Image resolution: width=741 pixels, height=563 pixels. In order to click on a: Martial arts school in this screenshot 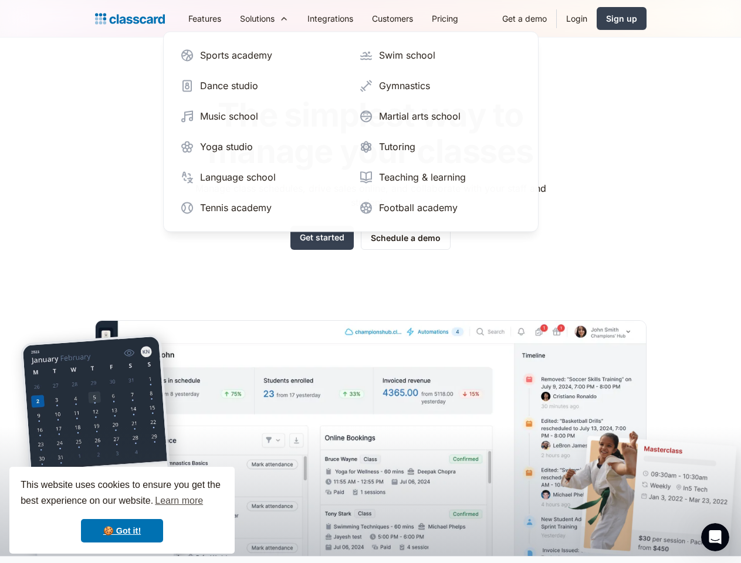, I will do `click(440, 116)`.